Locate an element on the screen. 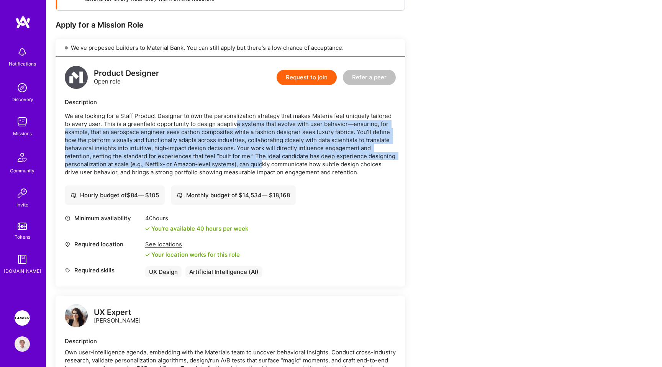 Image resolution: width=662 pixels, height=367 pixels. img: User Avatar is located at coordinates (22, 344).